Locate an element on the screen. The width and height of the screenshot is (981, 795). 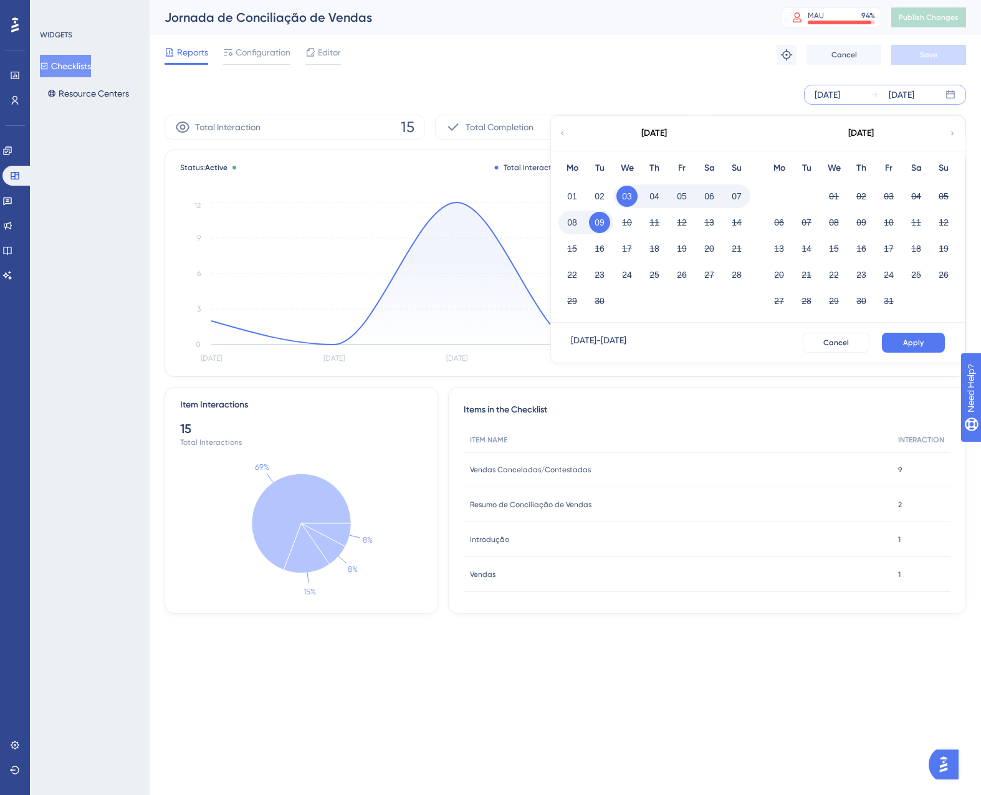
span: Total Completion is located at coordinates (499, 127).